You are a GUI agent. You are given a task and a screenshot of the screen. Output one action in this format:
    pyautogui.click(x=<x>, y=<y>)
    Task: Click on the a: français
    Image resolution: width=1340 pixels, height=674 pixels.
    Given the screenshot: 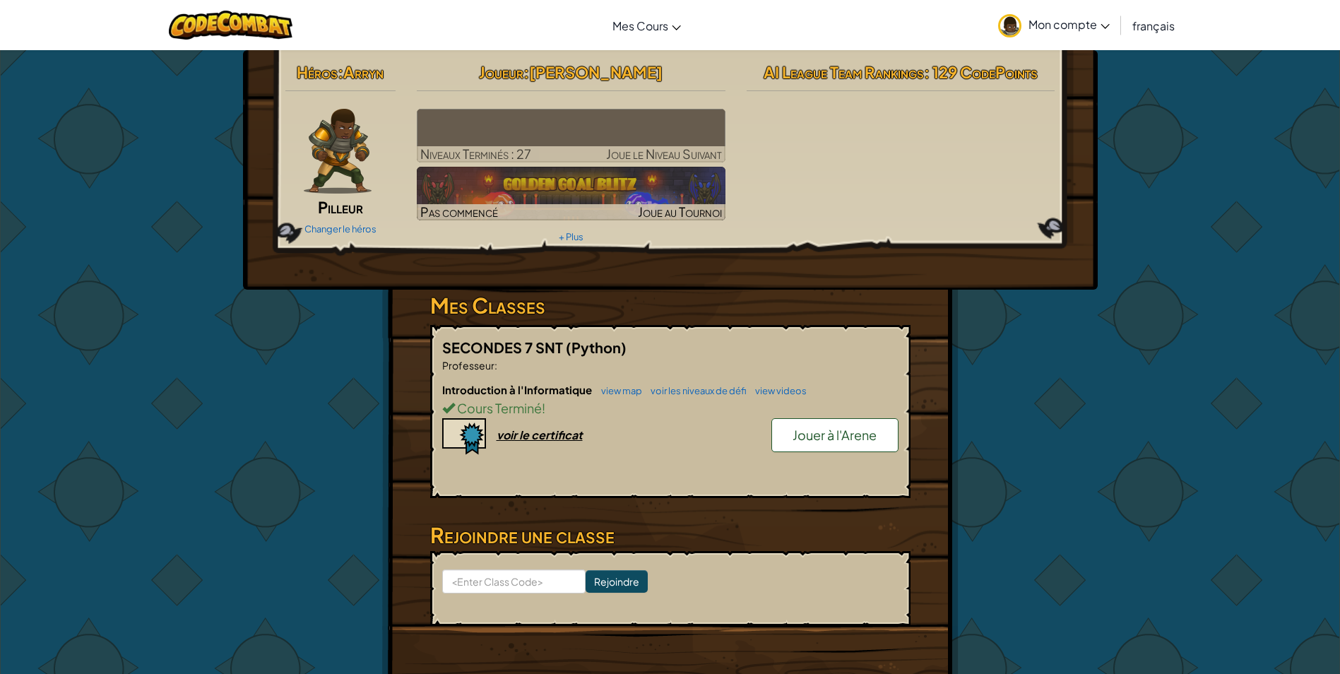 What is the action you would take?
    pyautogui.click(x=1154, y=25)
    